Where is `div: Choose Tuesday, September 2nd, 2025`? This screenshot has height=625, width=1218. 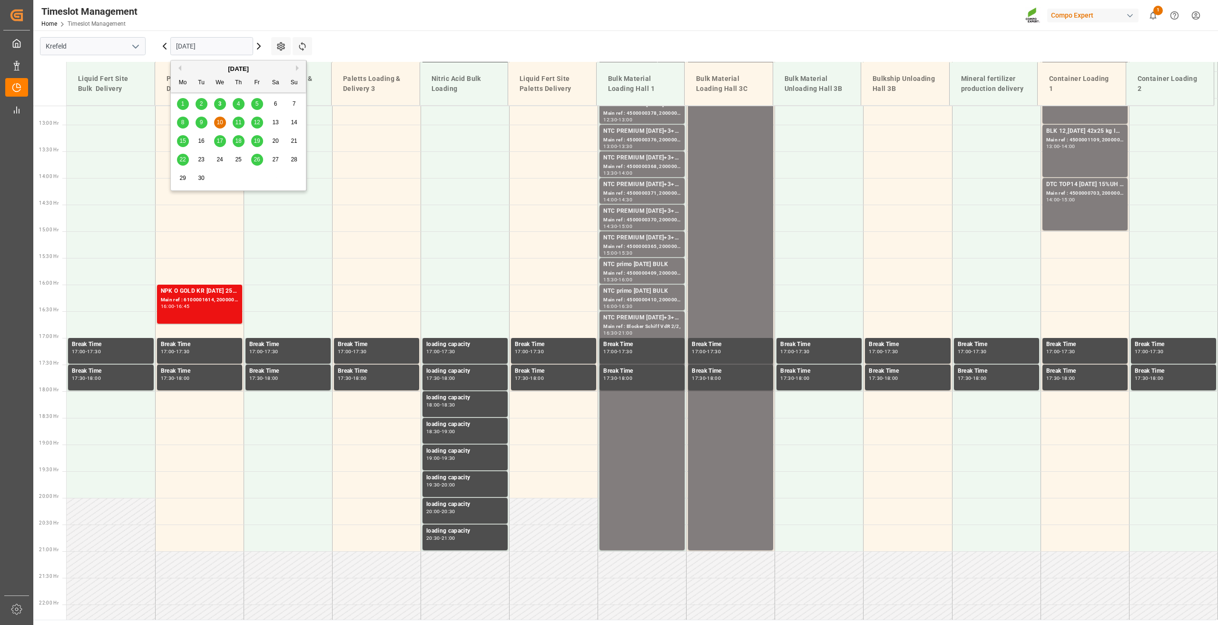 div: Choose Tuesday, September 2nd, 2025 is located at coordinates (201, 104).